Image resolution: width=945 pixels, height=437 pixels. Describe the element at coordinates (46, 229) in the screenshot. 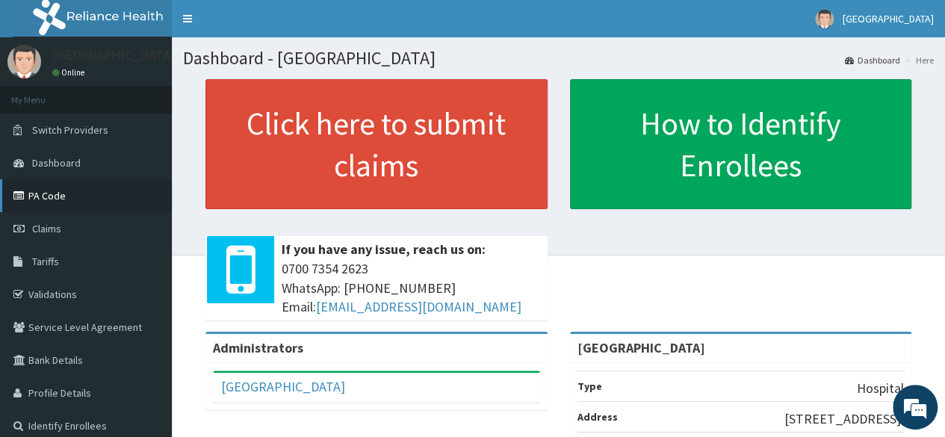

I see `span: Claims` at that location.